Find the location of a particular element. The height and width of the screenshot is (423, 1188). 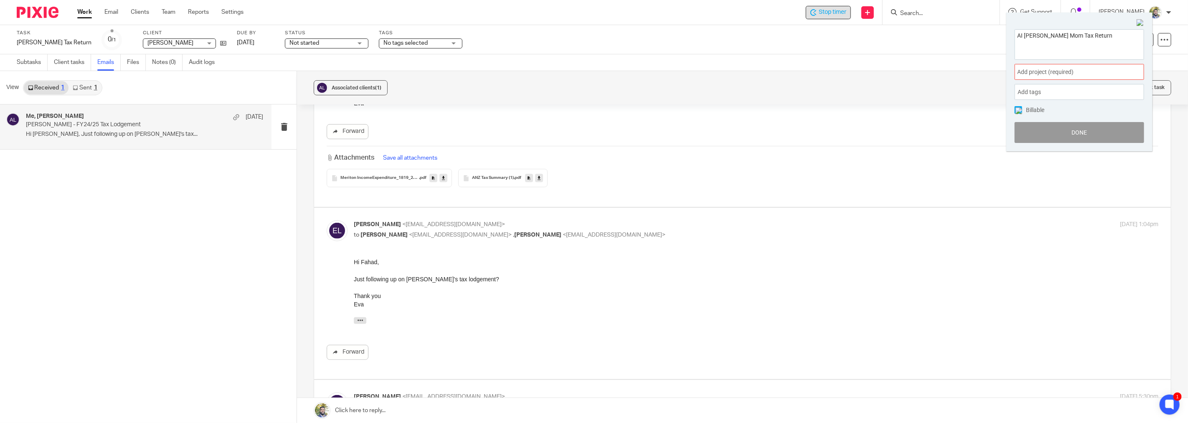

a: Reports is located at coordinates (198, 12).